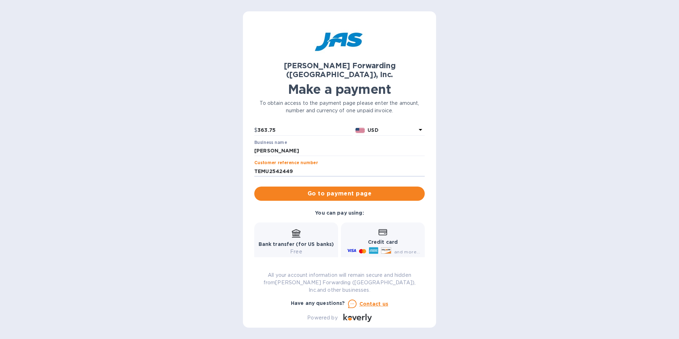  Describe the element at coordinates (373, 130) in the screenshot. I see `b: USD` at that location.